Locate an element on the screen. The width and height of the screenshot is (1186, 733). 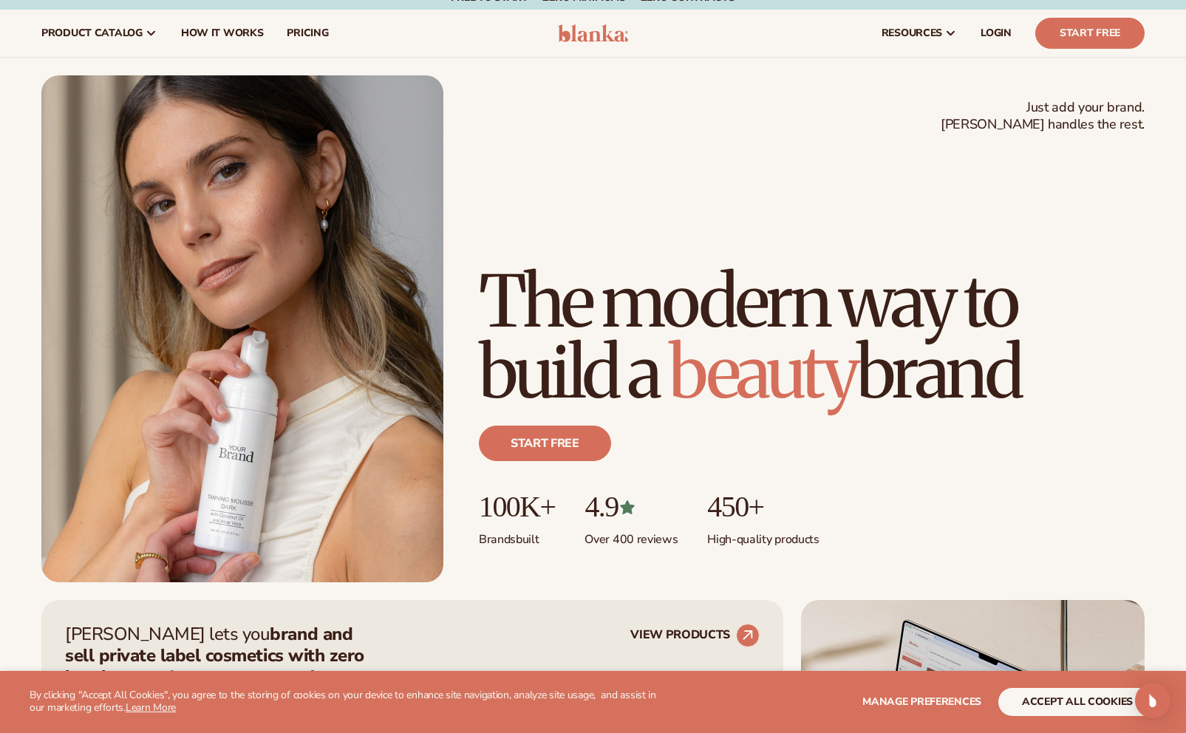
a: Start Free is located at coordinates (1090, 33).